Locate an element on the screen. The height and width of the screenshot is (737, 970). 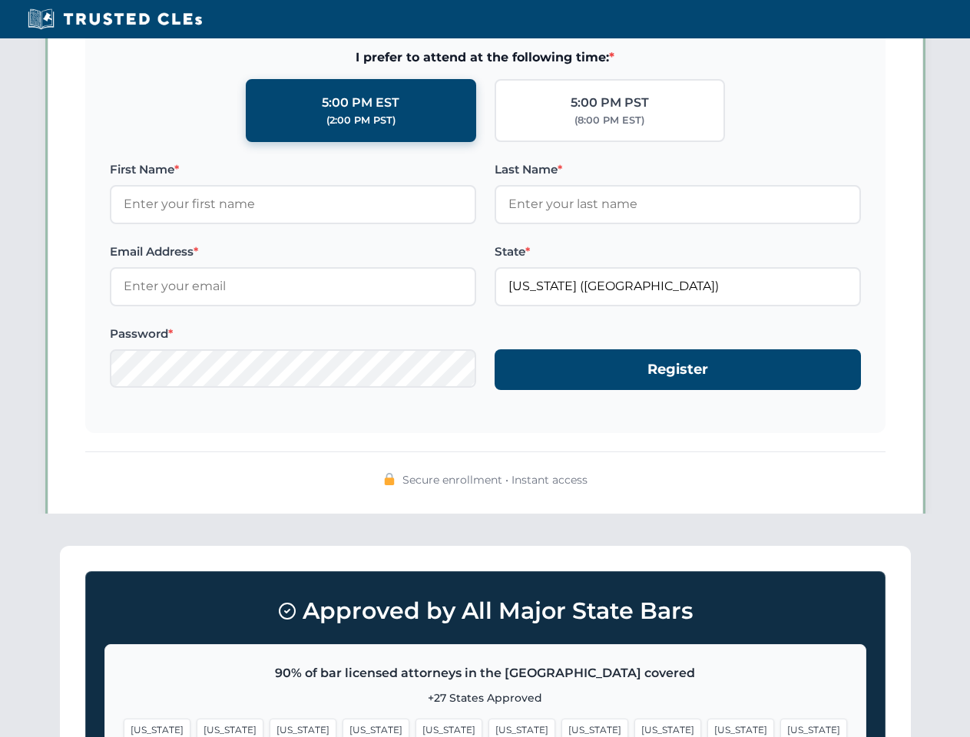
input: Florida (FL) is located at coordinates (678, 287).